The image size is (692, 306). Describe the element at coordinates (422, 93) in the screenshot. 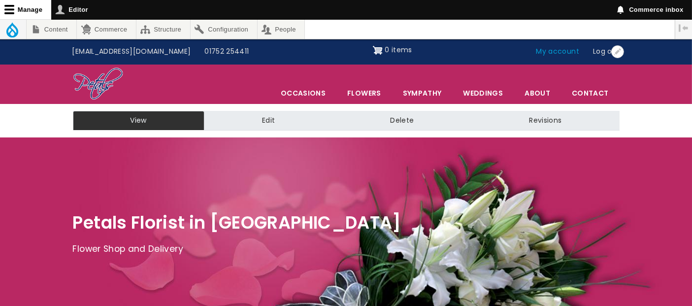

I see `a: Sympathy` at that location.